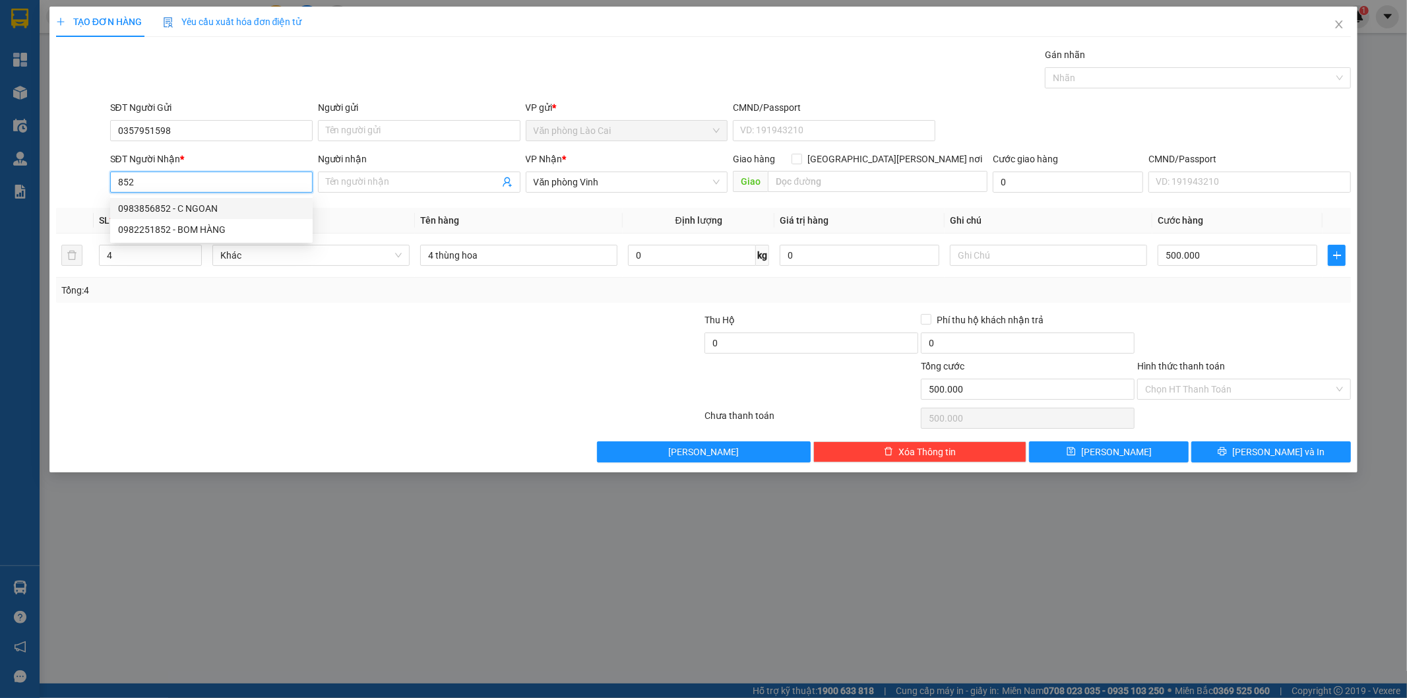 Image resolution: width=1407 pixels, height=698 pixels. I want to click on span: Yêu cầu xuất hóa đơn điện tử, so click(232, 22).